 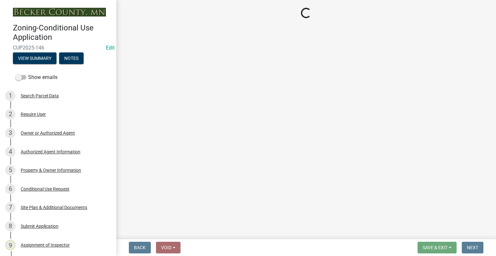 What do you see at coordinates (33, 114) in the screenshot?
I see `div: Require User` at bounding box center [33, 114].